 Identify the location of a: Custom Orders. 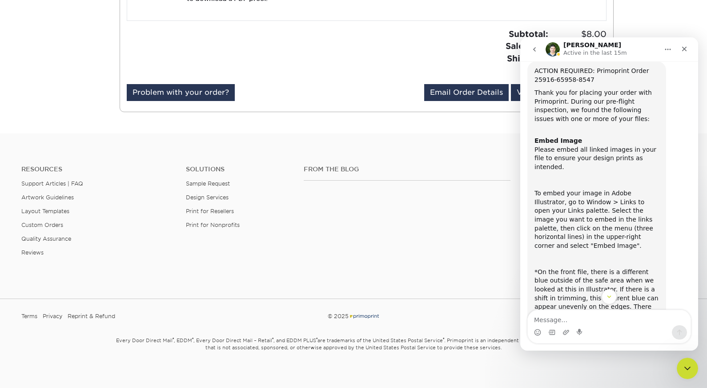
(42, 225).